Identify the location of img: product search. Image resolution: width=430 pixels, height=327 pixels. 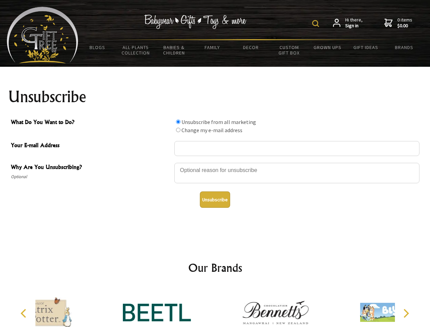
(315, 23).